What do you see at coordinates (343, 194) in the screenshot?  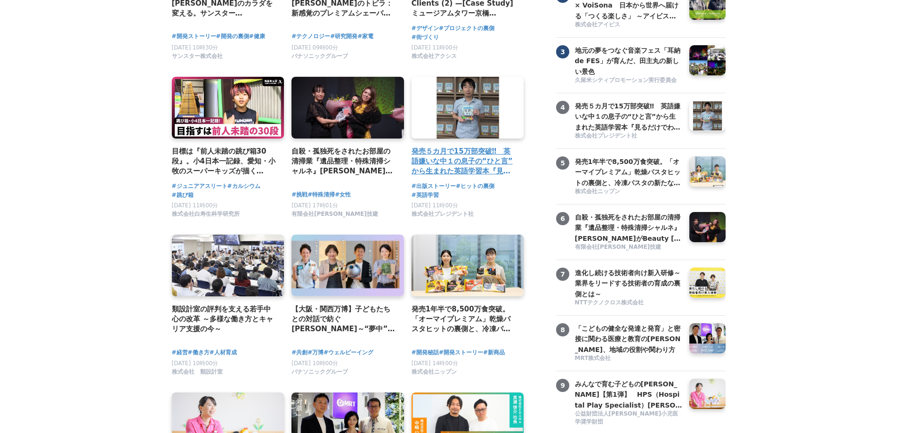 I see `a: #女性` at bounding box center [343, 194].